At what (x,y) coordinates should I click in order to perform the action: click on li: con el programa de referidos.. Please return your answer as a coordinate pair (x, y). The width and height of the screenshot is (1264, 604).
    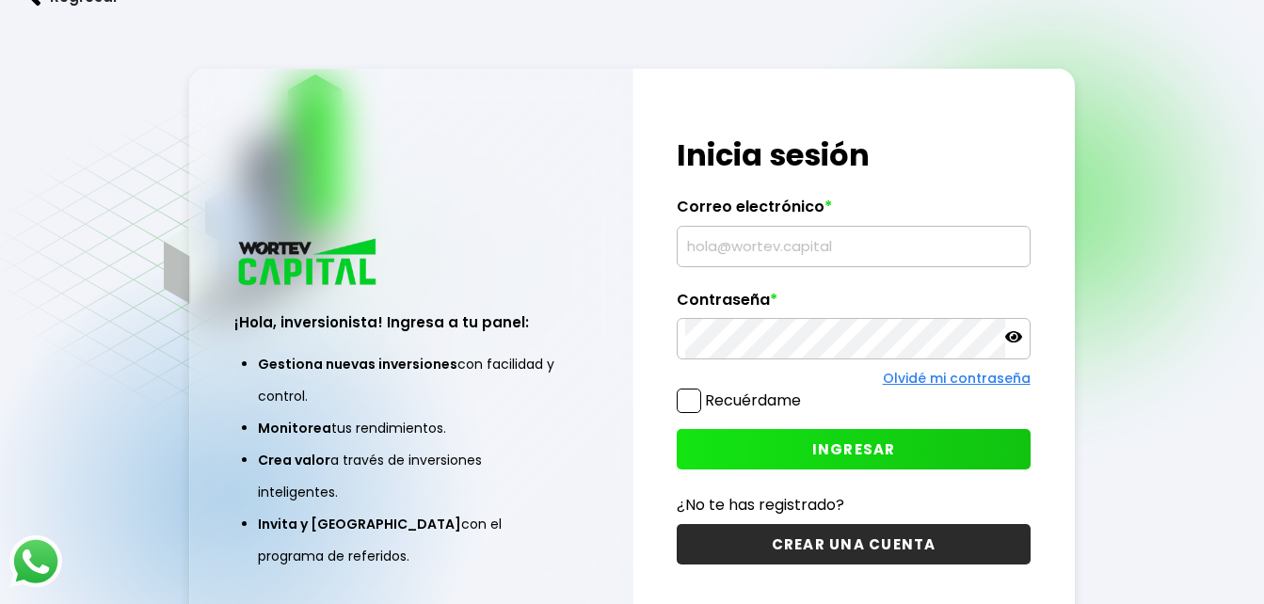
    Looking at the image, I should click on (410, 540).